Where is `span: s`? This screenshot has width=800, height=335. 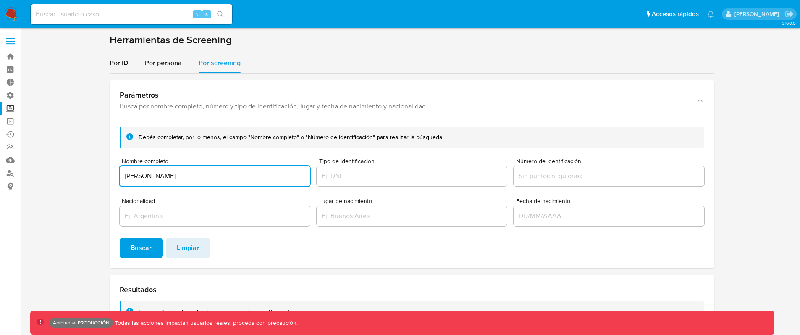
span: s is located at coordinates (207, 14).